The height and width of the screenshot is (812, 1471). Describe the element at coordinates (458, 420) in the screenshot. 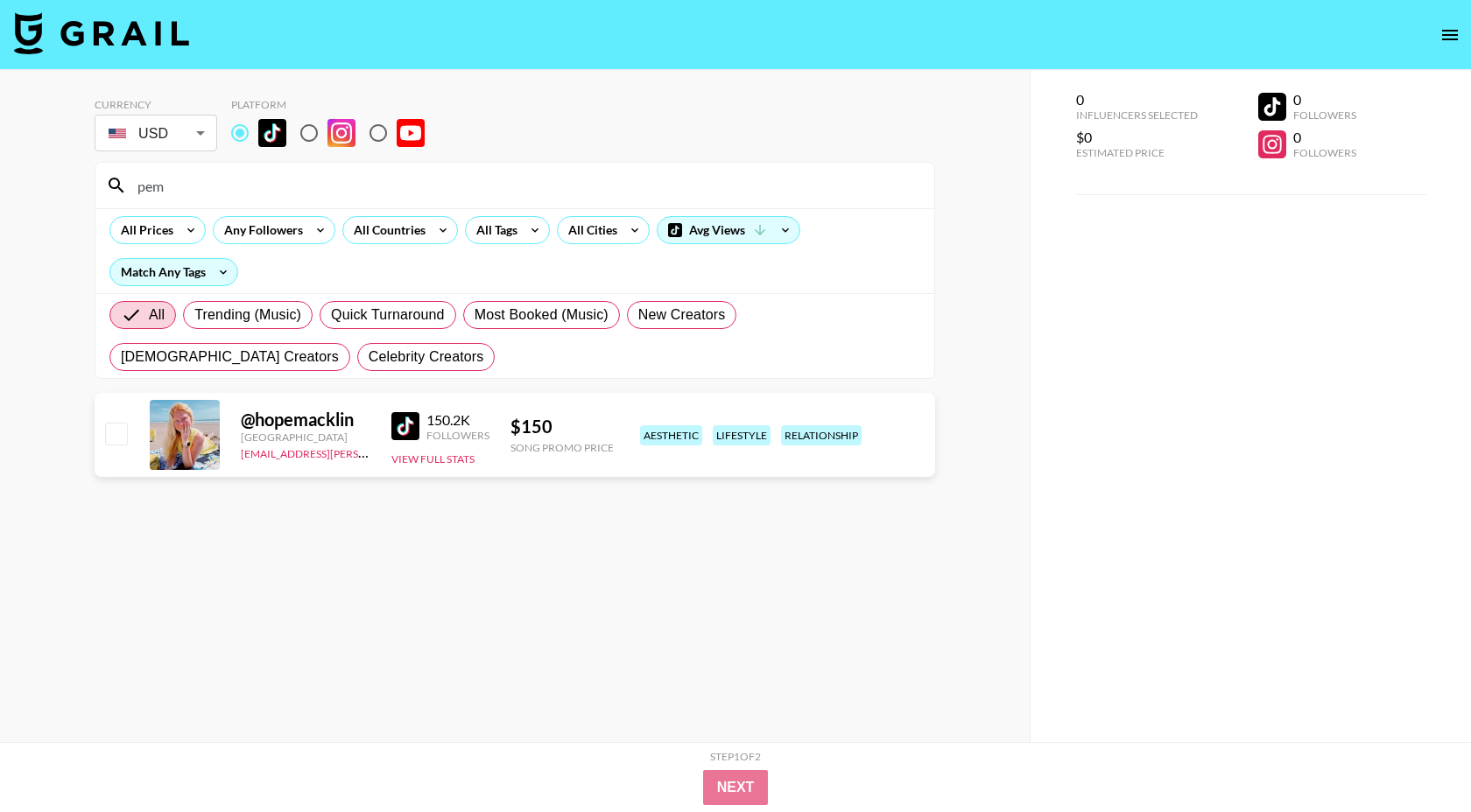

I see `div: 150.2K` at that location.